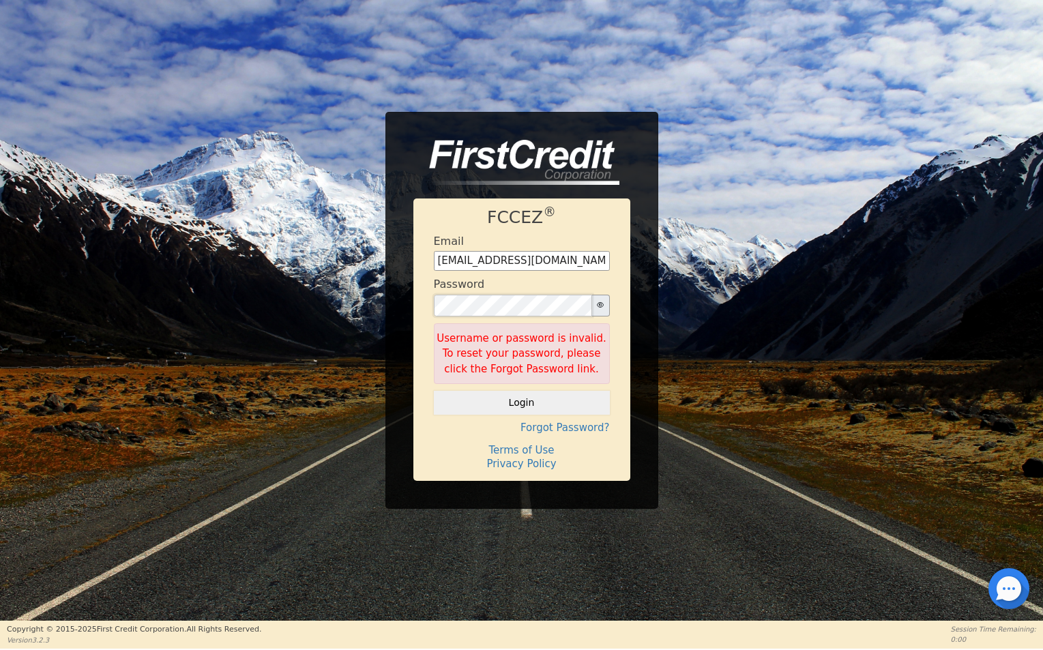 This screenshot has width=1043, height=650. I want to click on div: Username or password is invalid. To reset your password, please click the Forgot Password link., so click(522, 354).